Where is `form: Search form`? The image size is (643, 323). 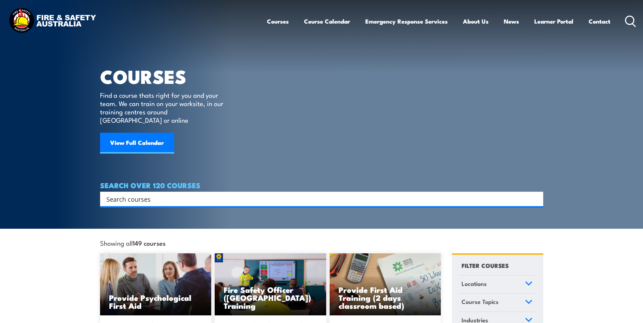
form: Search form is located at coordinates (318, 199).